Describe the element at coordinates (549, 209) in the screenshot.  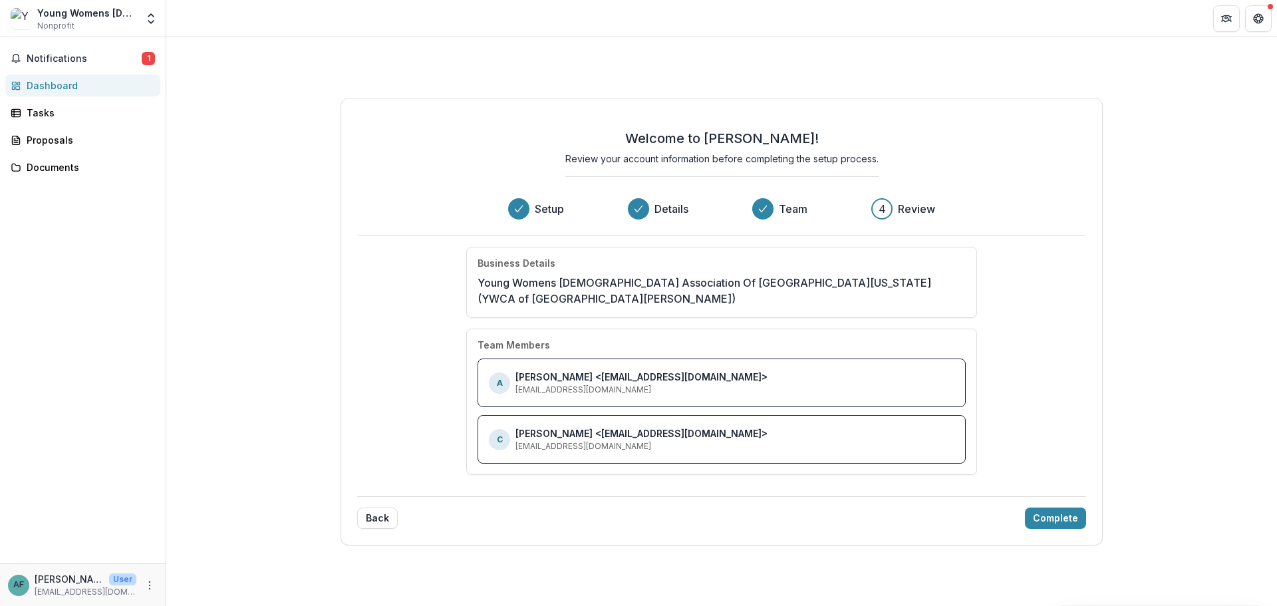
I see `h3: Setup` at that location.